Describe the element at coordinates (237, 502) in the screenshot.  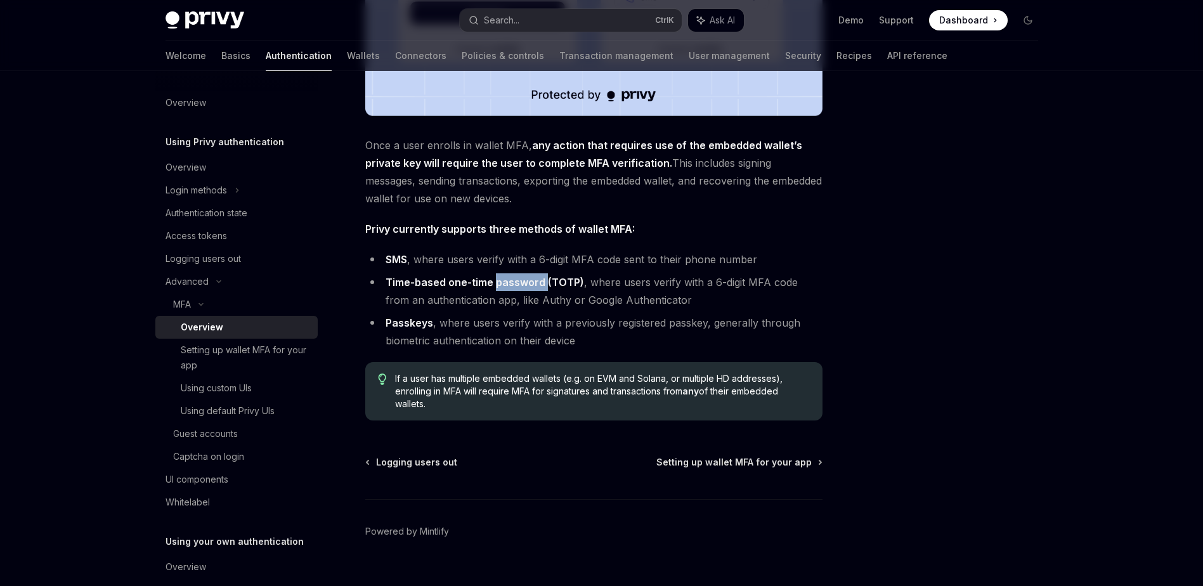
I see `a: Whitelabel` at that location.